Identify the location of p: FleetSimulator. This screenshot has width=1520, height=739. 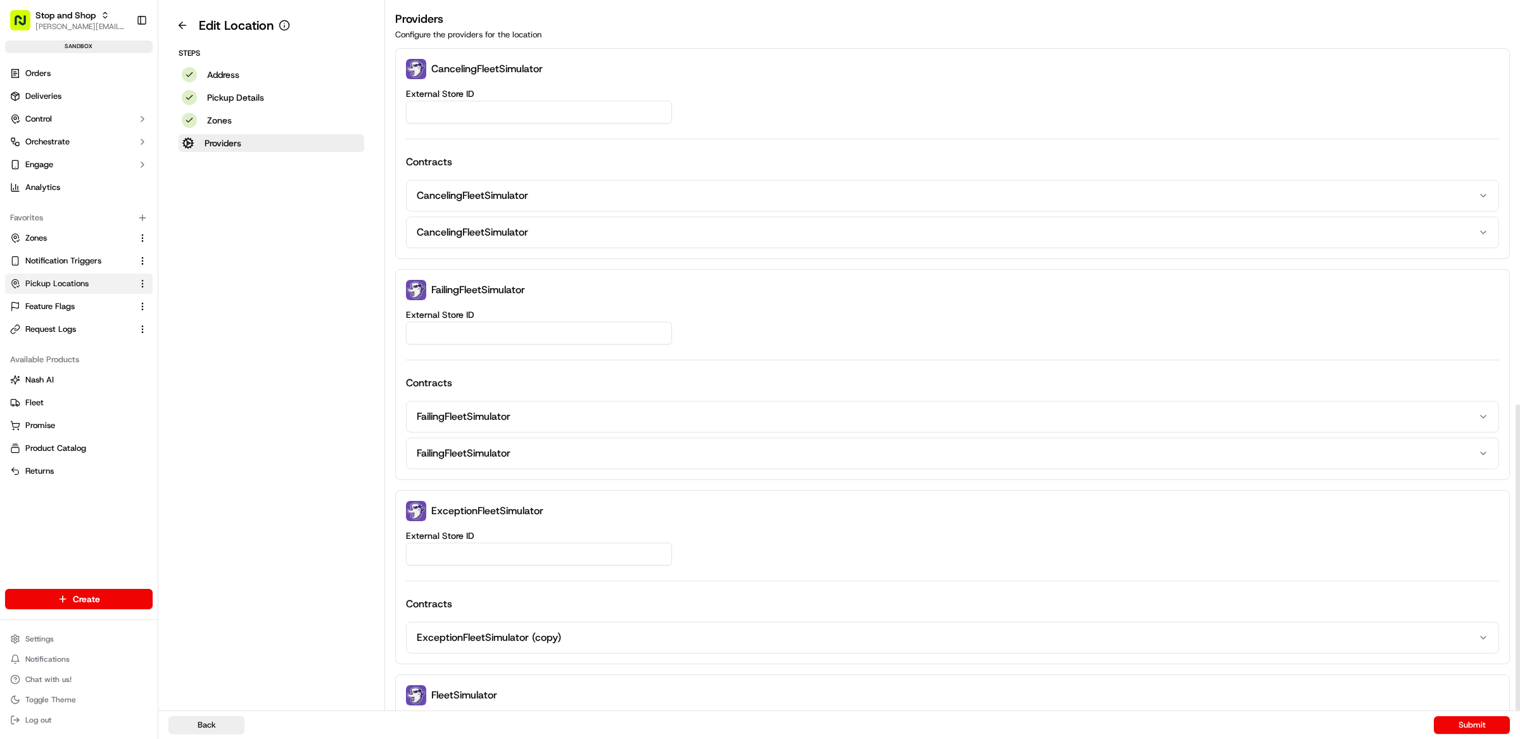
(464, 696).